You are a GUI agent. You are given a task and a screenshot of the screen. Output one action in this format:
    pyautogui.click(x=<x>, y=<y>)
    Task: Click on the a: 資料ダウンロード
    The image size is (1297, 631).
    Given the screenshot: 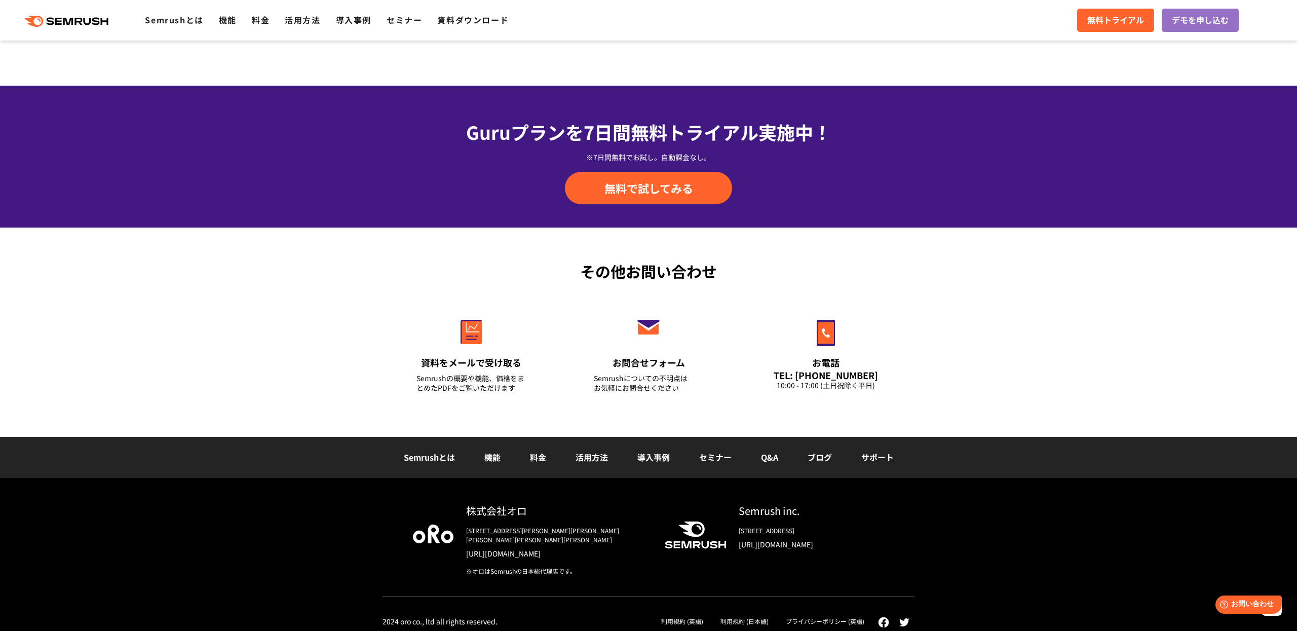 What is the action you would take?
    pyautogui.click(x=473, y=20)
    